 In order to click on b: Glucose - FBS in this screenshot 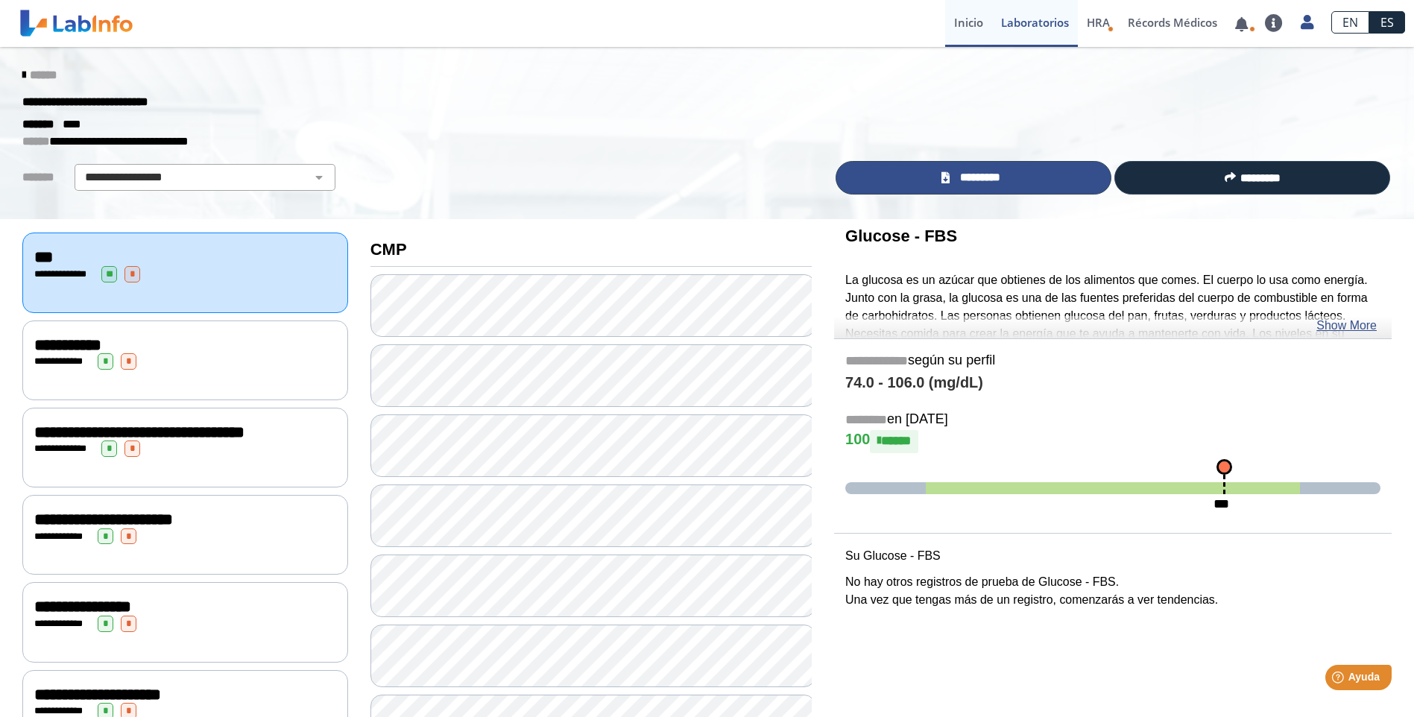, I will do `click(901, 235)`.